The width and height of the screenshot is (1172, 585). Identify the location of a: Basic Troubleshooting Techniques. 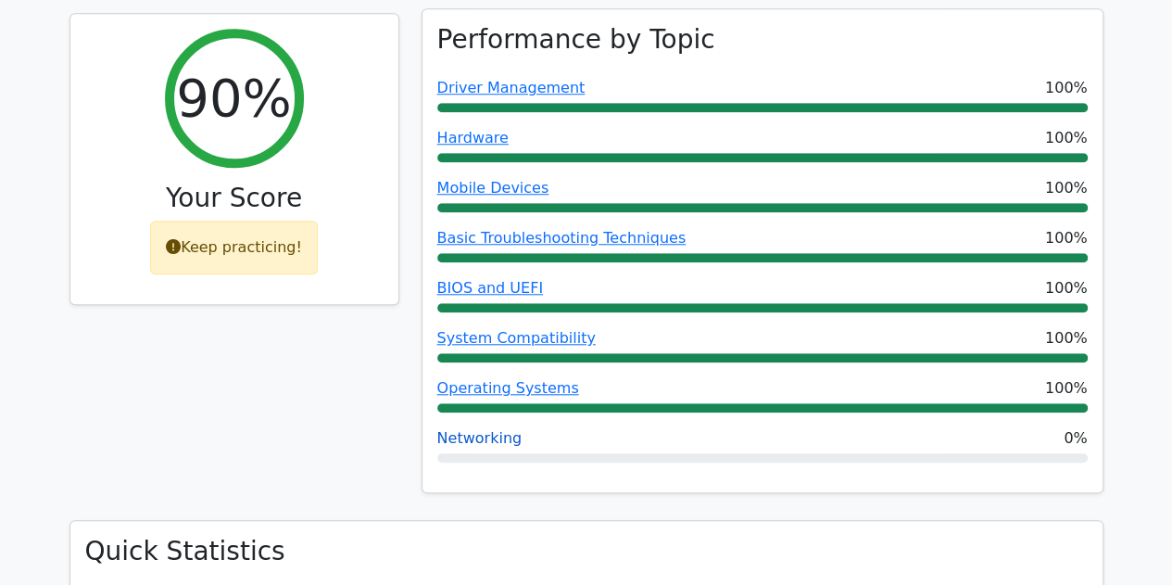
(562, 237).